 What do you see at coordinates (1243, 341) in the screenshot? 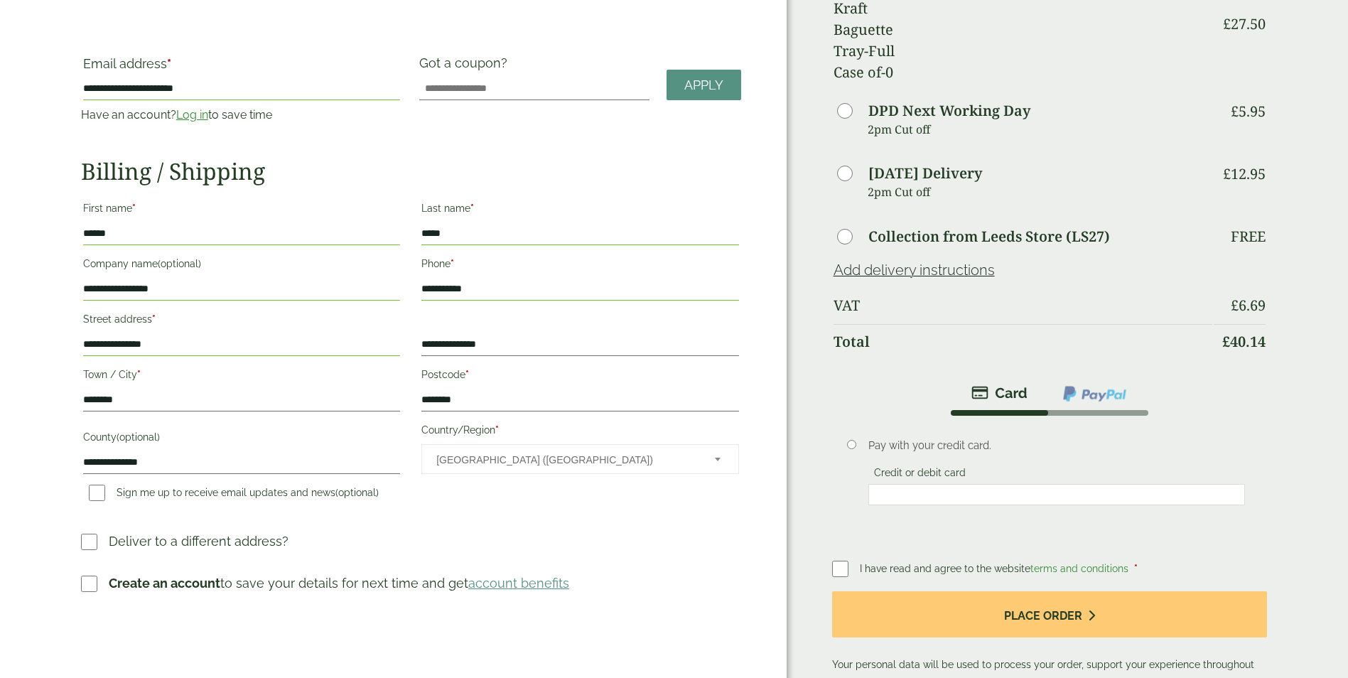
I see `bdi: 40.14` at bounding box center [1243, 341].